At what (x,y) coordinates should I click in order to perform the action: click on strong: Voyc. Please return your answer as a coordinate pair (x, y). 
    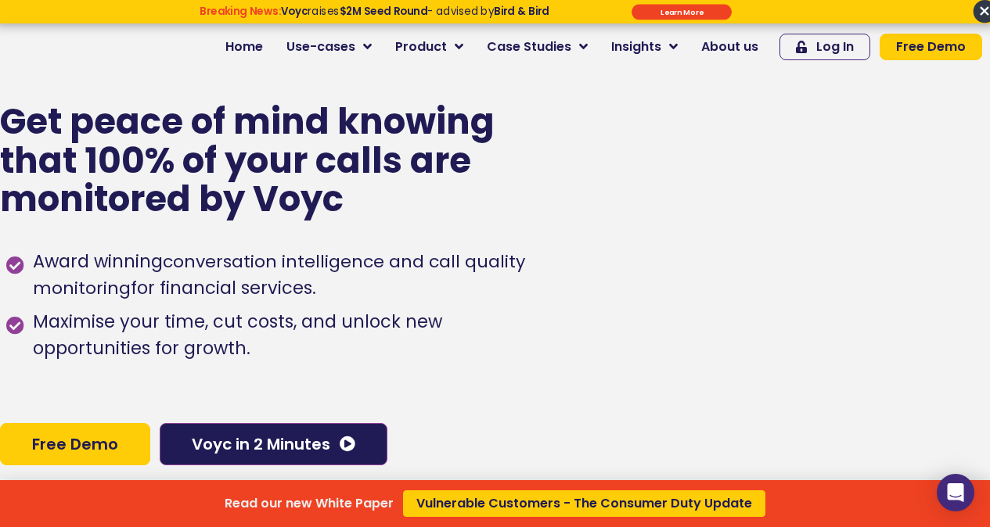
    Looking at the image, I should click on (294, 11).